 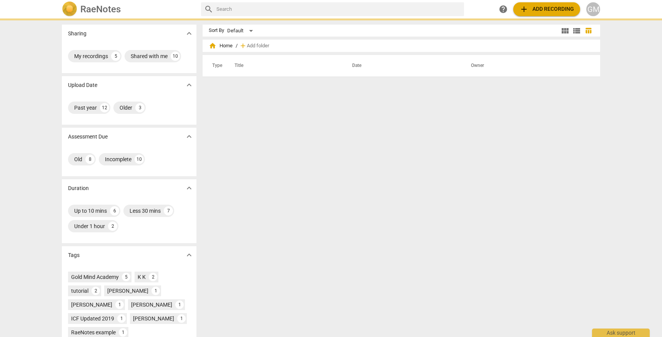 What do you see at coordinates (126, 108) in the screenshot?
I see `div: Older` at bounding box center [126, 108].